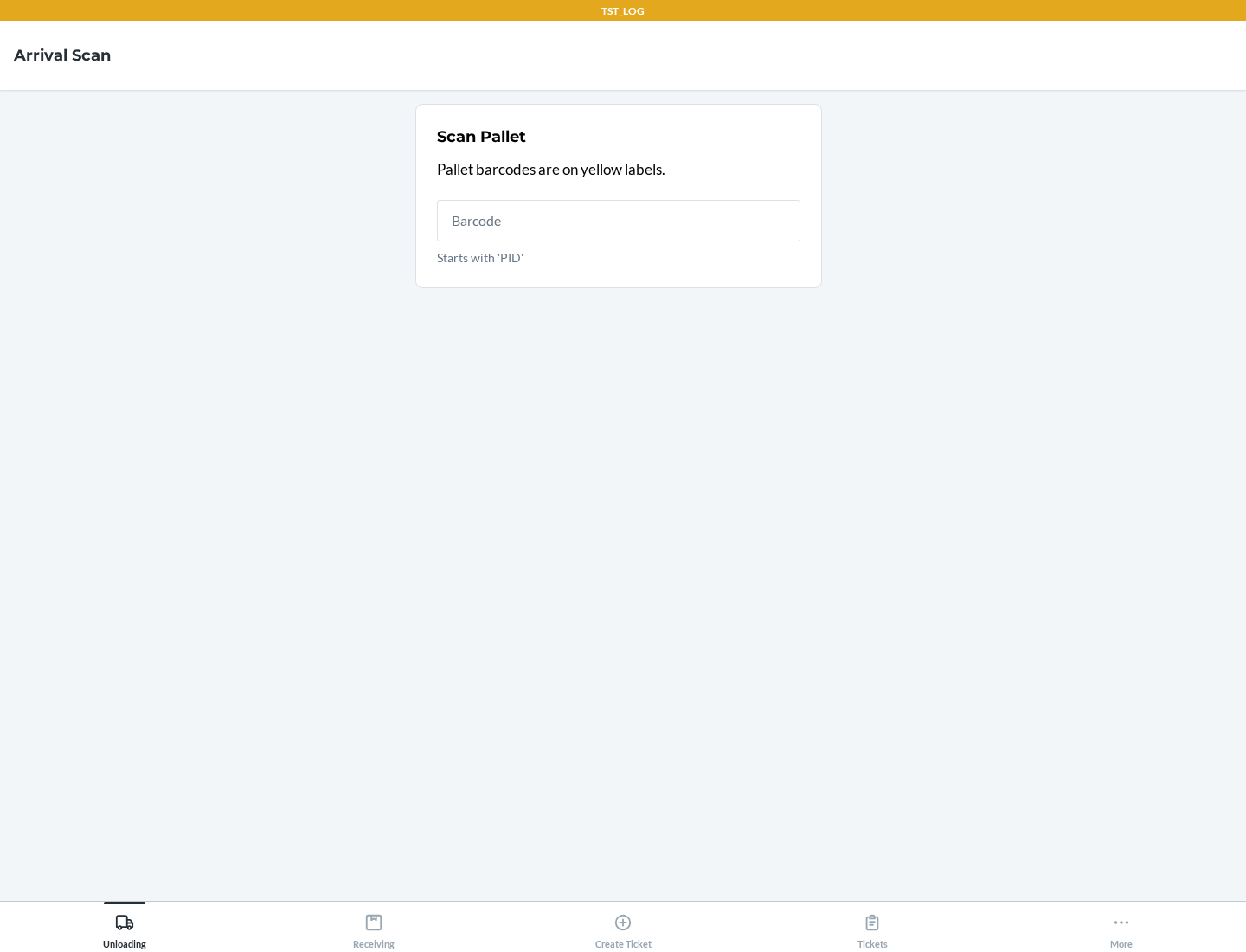 The image size is (1246, 952). Describe the element at coordinates (374, 925) in the screenshot. I see `button: Receiving` at that location.